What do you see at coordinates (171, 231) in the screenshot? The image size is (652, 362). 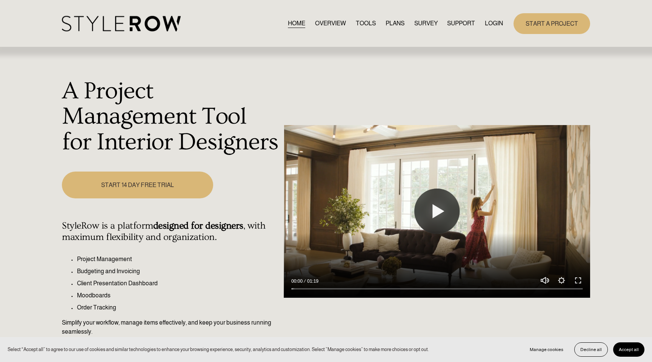 I see `h4: StyleRow is a platform , with maximum flexibility and organization.` at bounding box center [171, 231].